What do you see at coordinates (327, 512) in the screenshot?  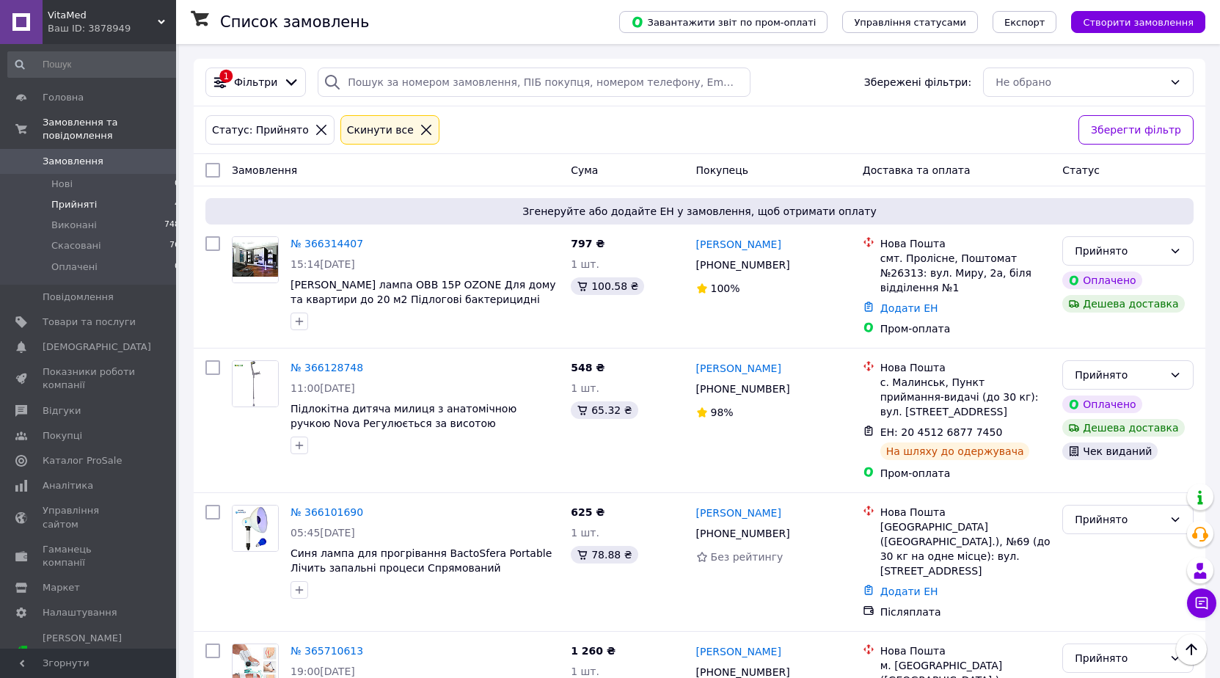 I see `a: № 366101690` at bounding box center [327, 512].